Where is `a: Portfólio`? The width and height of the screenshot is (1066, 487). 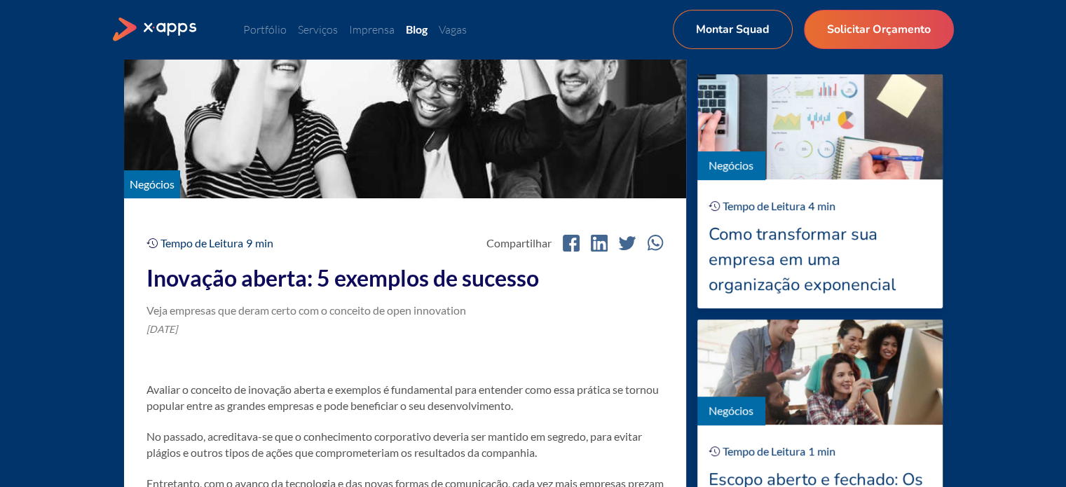 a: Portfólio is located at coordinates (265, 29).